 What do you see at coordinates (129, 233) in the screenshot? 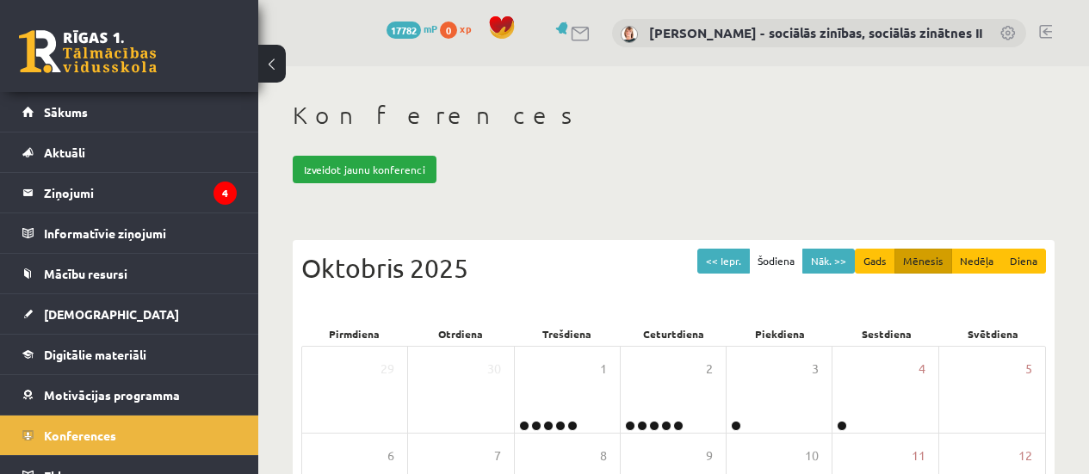
I see `a: Informatīvie ziņojumi` at bounding box center [129, 233].